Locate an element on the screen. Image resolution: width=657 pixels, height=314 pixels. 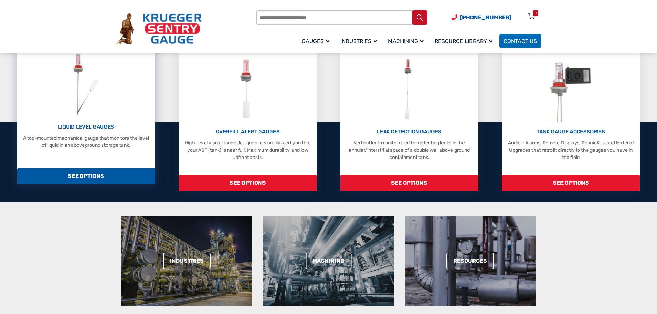
p: A top-mounted mechanical gauge that monitors the level of liquid in an aboveground storage tank. is located at coordinates (86, 142).